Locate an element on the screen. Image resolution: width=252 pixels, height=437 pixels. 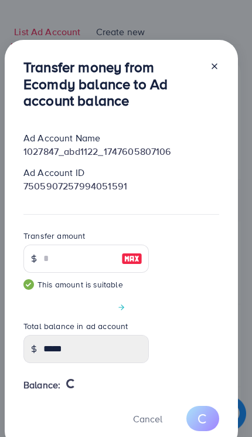
div: 1027847_abd1122_1747605807106 is located at coordinates (121, 151).